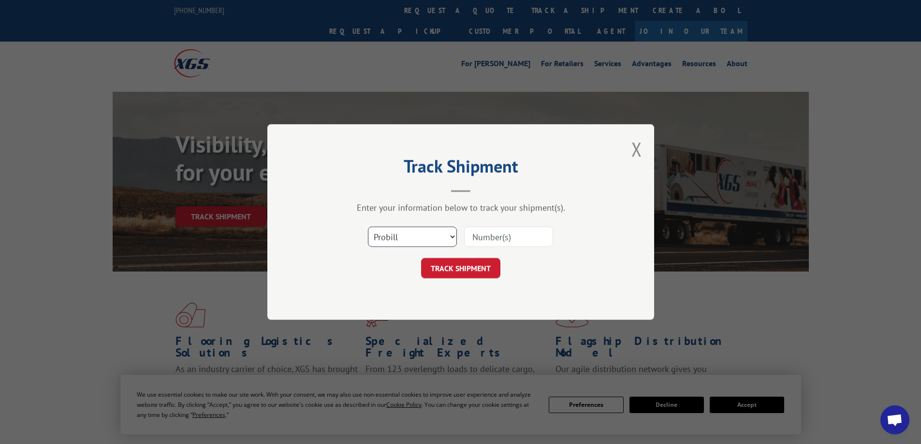 The height and width of the screenshot is (444, 921). I want to click on input: Number(s), so click(508, 237).